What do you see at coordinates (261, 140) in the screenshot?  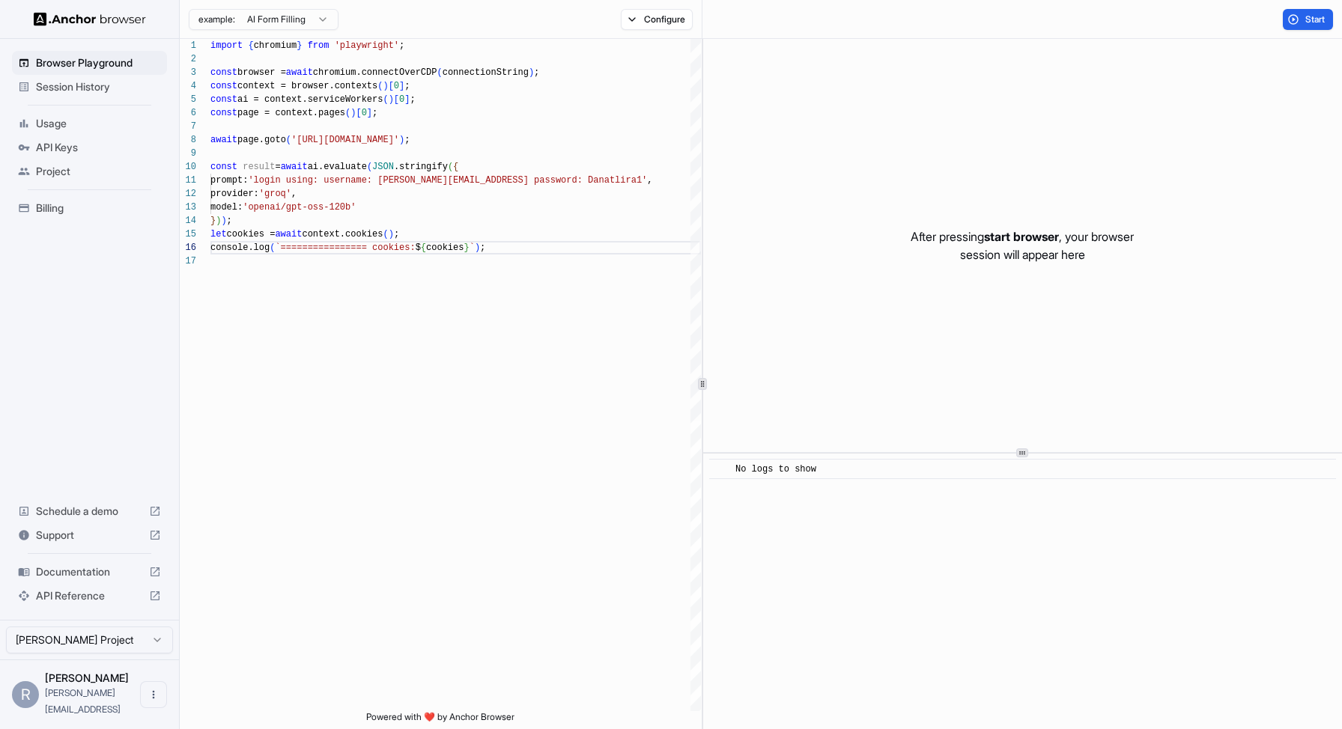 I see `span: page.goto` at bounding box center [261, 140].